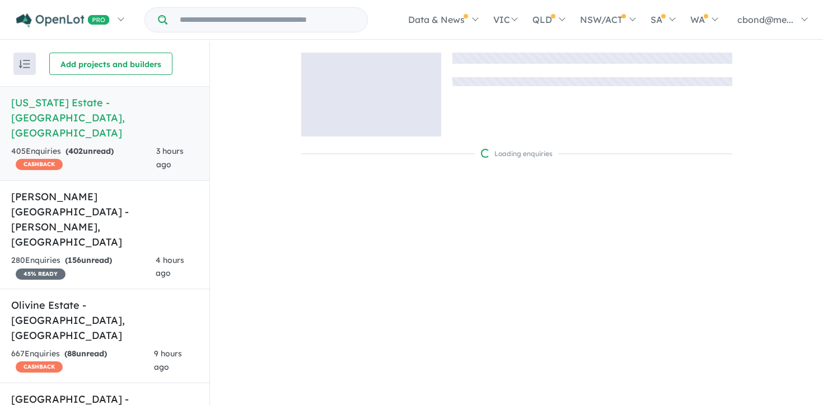 The height and width of the screenshot is (405, 823). What do you see at coordinates (25, 64) in the screenshot?
I see `img: sort.svg` at bounding box center [25, 64].